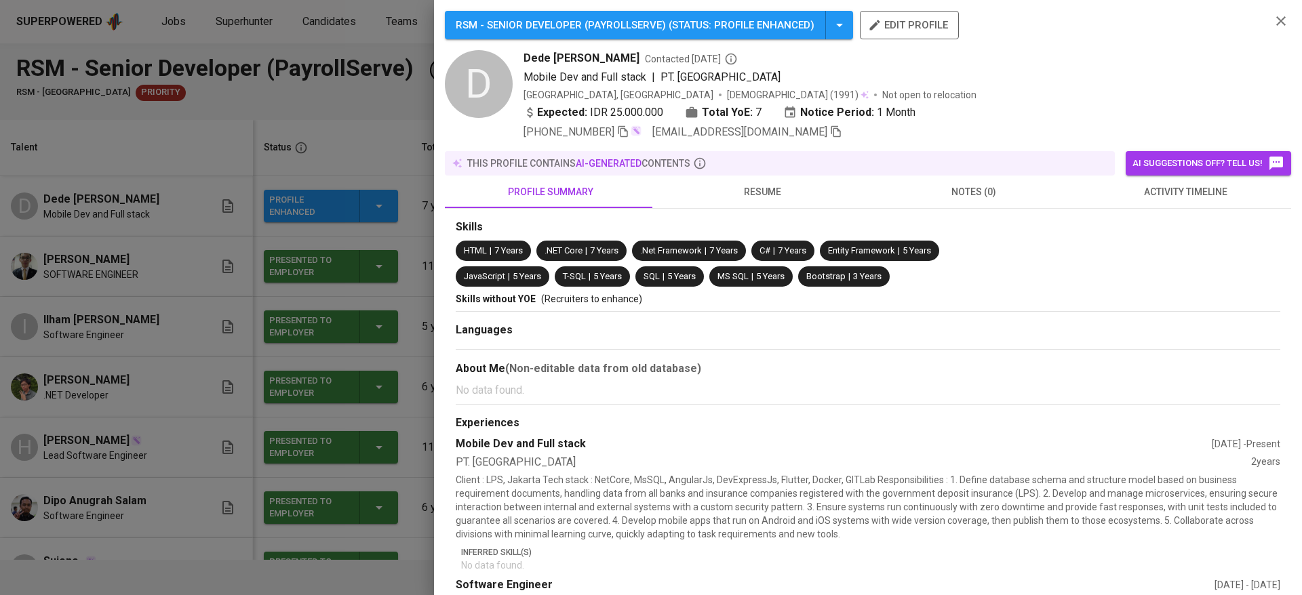  What do you see at coordinates (1208, 163) in the screenshot?
I see `span: AI suggestions off? Tell us!` at bounding box center [1208, 163].